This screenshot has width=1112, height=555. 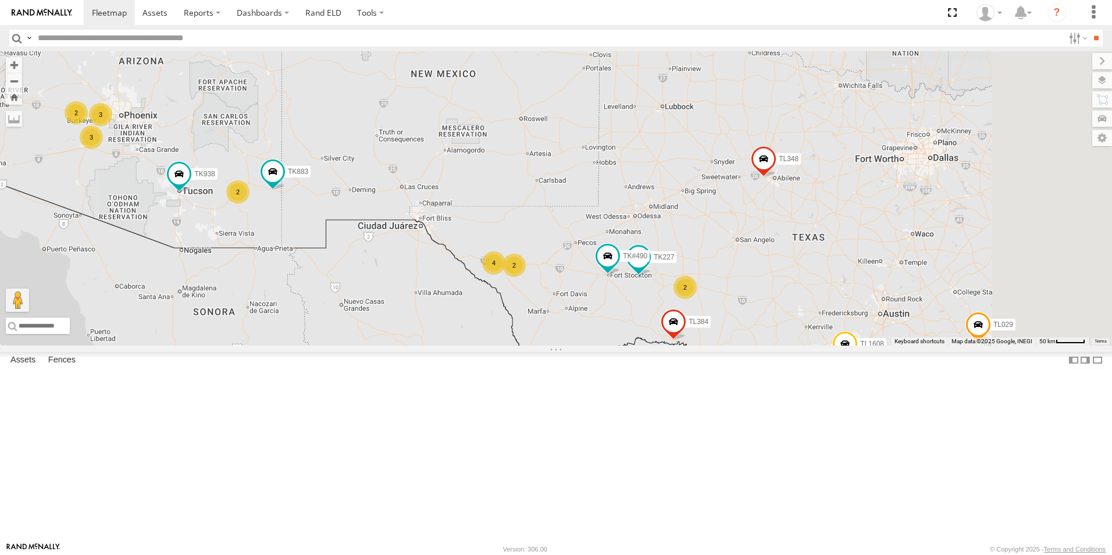 I want to click on a: Terms and Conditions, so click(x=1074, y=549).